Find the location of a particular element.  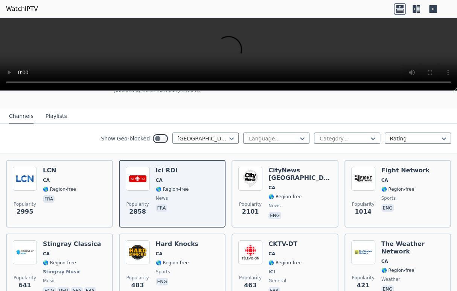

img: CKTV-DT is located at coordinates (250, 253).